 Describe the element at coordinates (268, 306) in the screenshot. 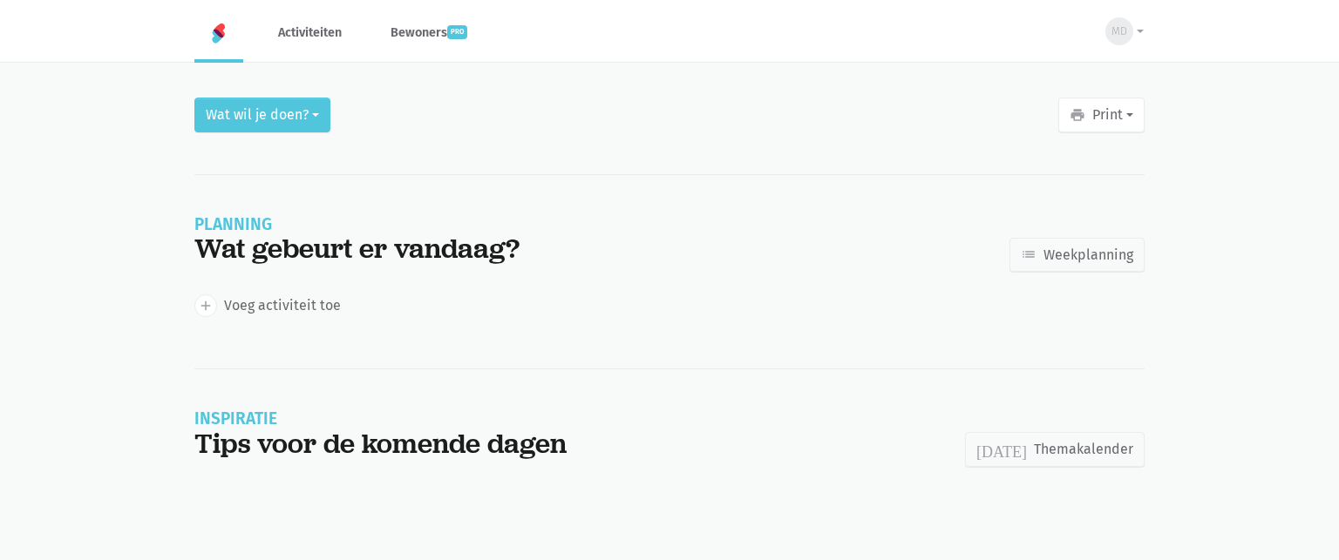

I see `a: add Voeg activiteit toe` at that location.